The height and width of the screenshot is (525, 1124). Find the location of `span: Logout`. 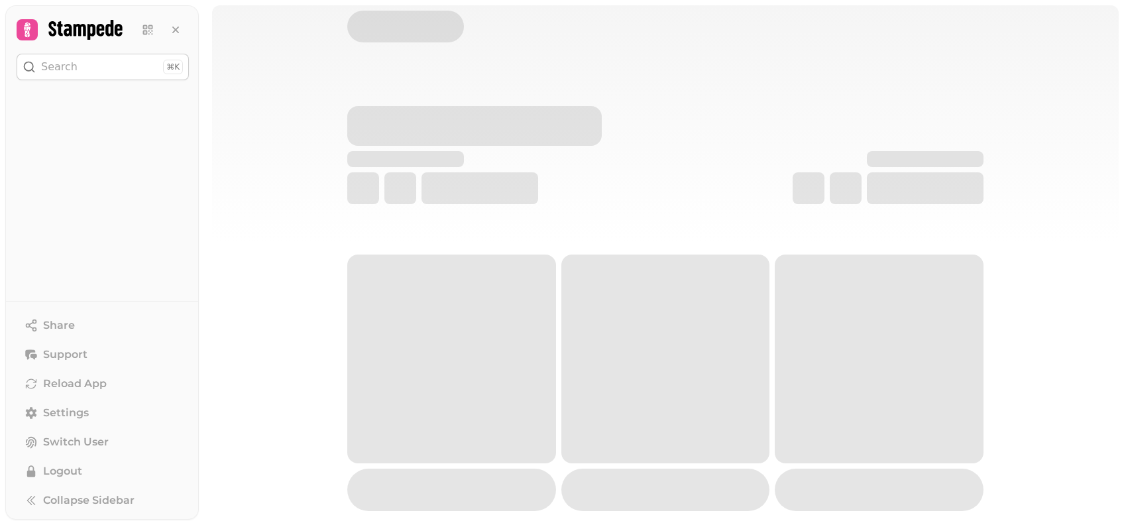

span: Logout is located at coordinates (62, 471).